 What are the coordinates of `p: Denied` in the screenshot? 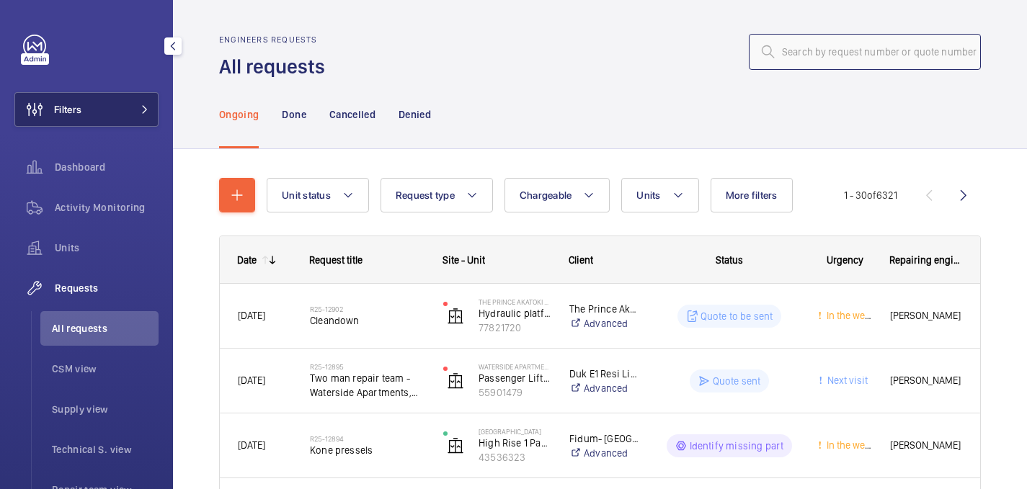 It's located at (415, 115).